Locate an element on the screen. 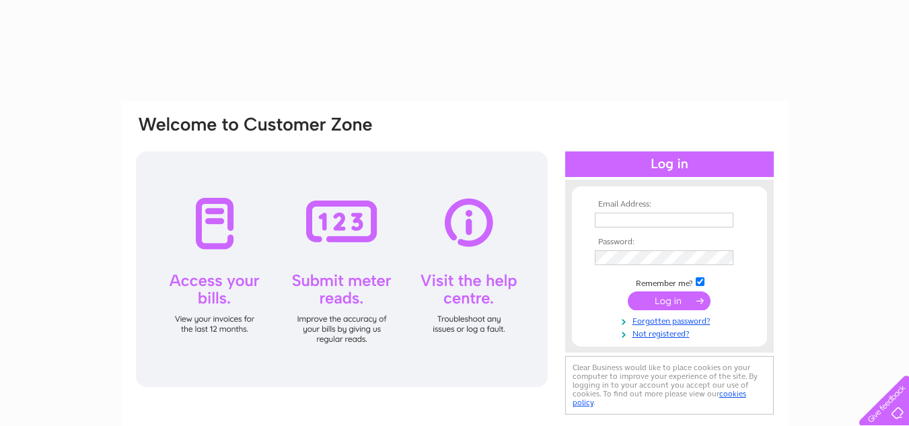 The width and height of the screenshot is (909, 426). div: Clear Business would like to place cookies on your computer to improve your experience of the sit... is located at coordinates (670, 385).